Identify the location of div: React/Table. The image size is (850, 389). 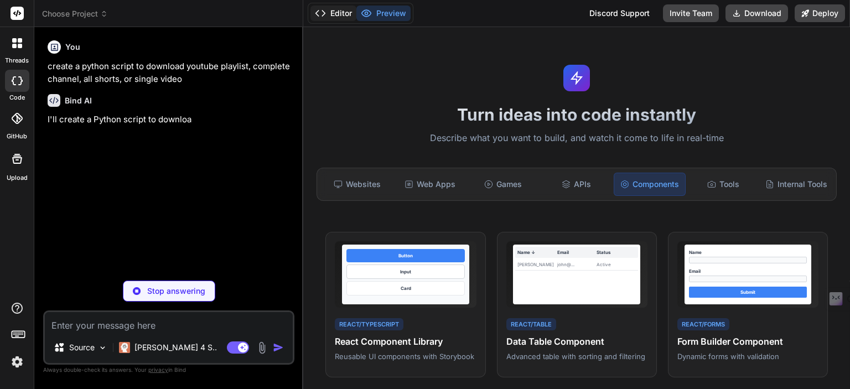
(531, 324).